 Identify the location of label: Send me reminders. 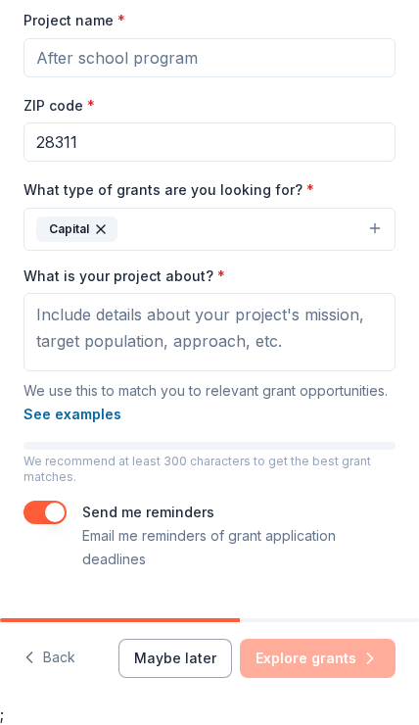
(148, 512).